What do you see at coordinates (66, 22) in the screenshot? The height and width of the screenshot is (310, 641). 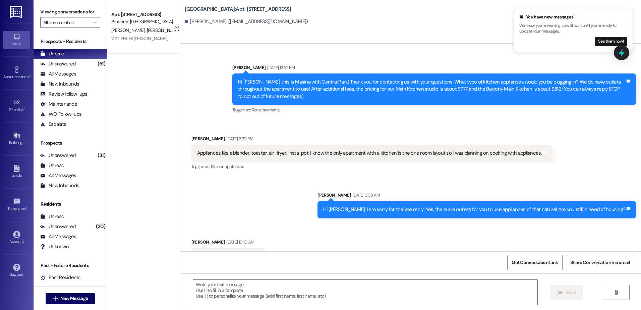 I see `input: All communities` at bounding box center [66, 22].